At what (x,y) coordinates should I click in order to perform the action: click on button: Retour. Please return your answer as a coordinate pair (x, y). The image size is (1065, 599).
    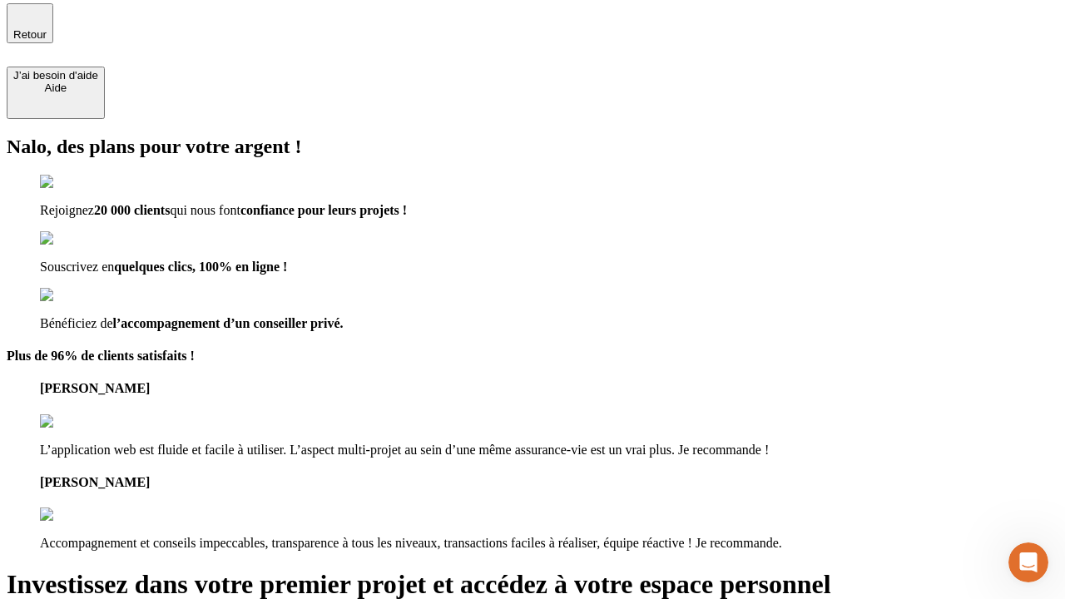
    Looking at the image, I should click on (30, 23).